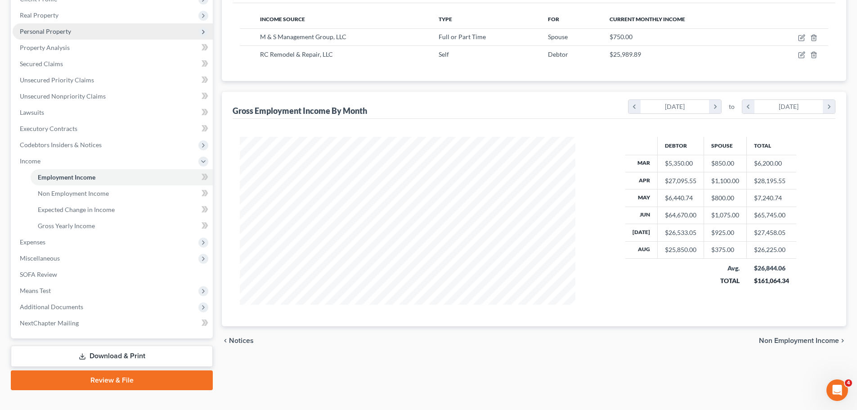 The height and width of the screenshot is (410, 857). What do you see at coordinates (725, 233) in the screenshot?
I see `div: $925.00` at bounding box center [725, 233].